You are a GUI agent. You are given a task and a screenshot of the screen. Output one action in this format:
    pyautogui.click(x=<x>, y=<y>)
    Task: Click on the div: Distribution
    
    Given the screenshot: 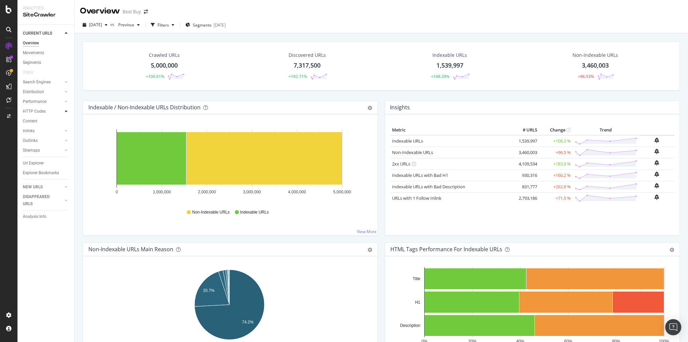 What is the action you would take?
    pyautogui.click(x=33, y=92)
    